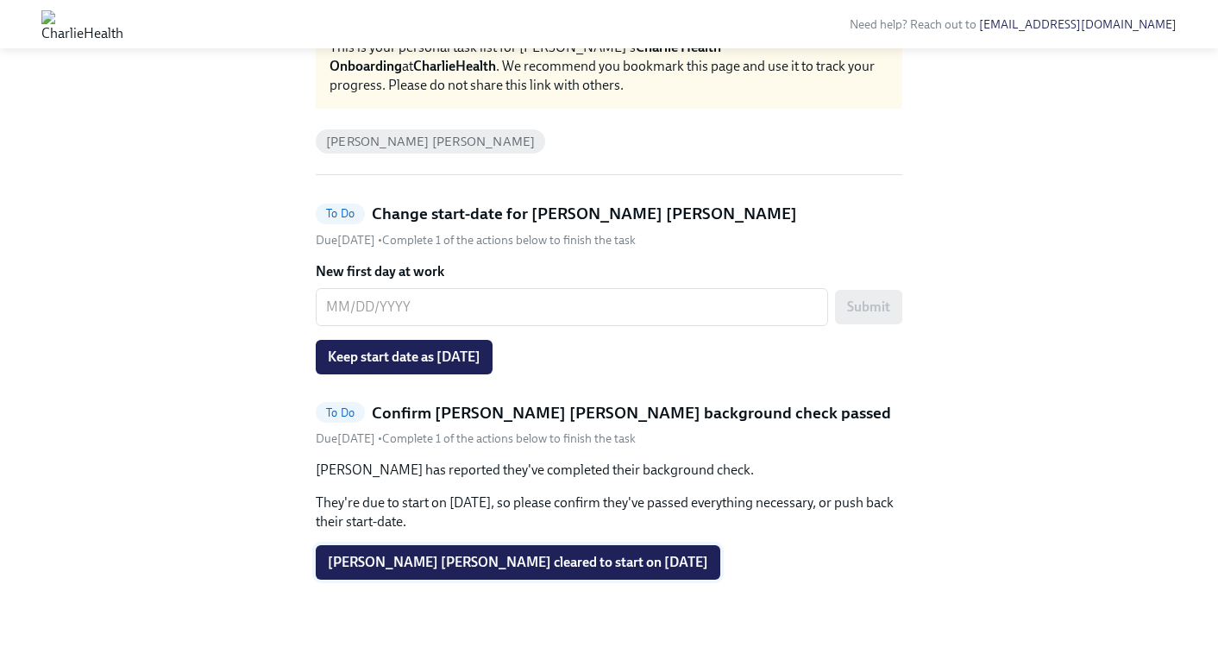  I want to click on span: Need help? Reach out to, so click(1013, 24).